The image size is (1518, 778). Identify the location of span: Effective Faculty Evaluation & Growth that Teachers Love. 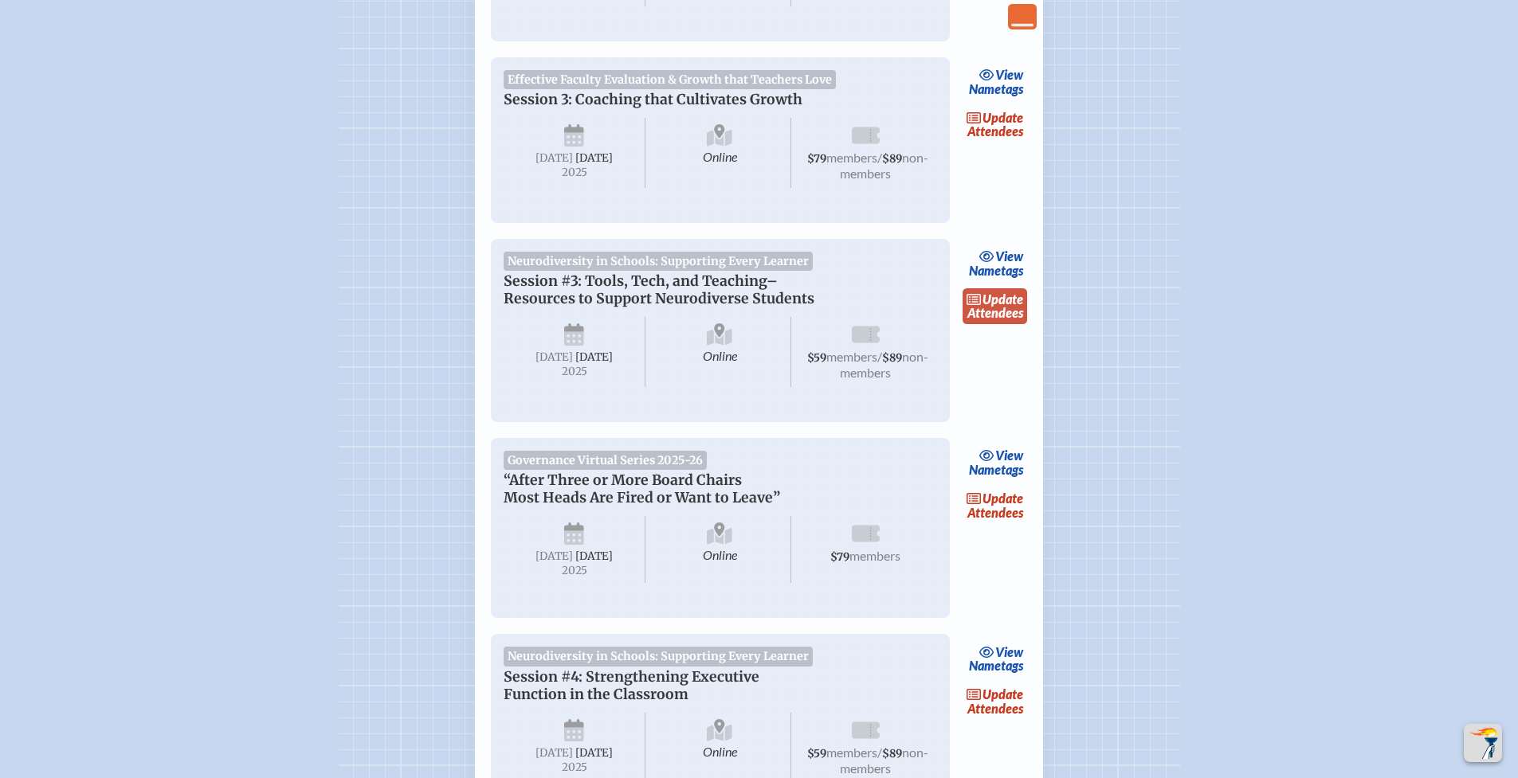
(670, 80).